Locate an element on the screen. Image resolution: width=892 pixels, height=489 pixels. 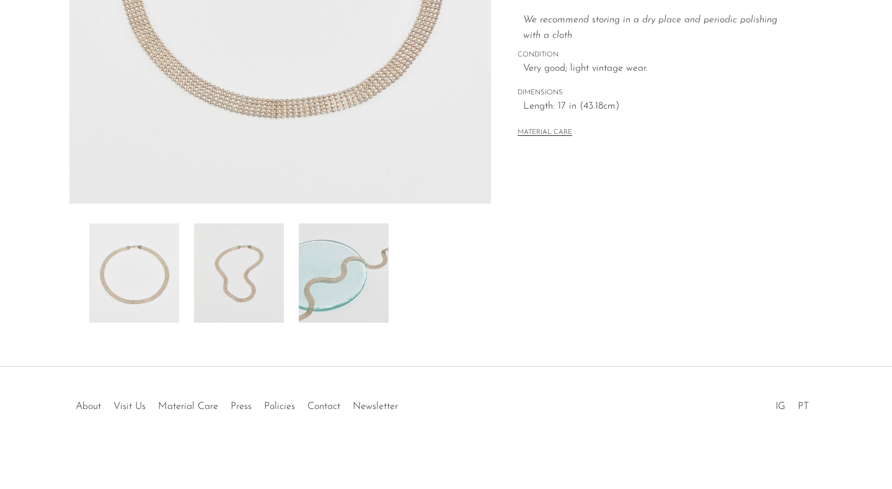
a: IG is located at coordinates (781, 406).